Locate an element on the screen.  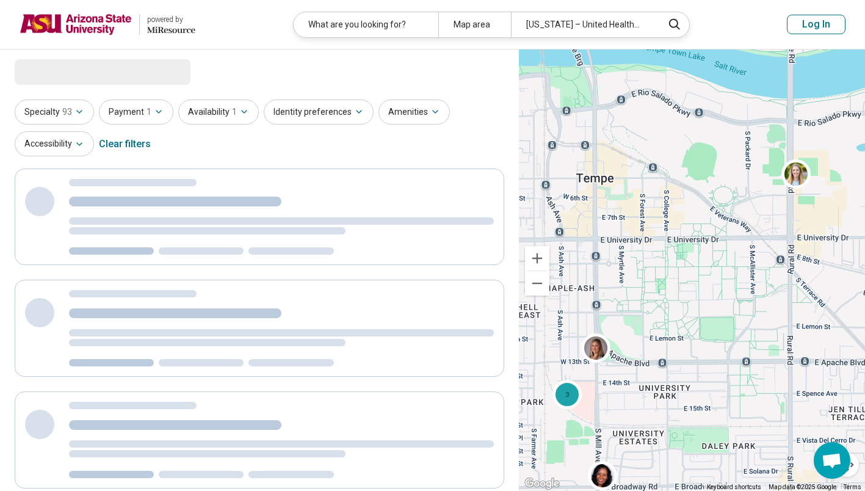
div: Clear filters is located at coordinates (125, 144).